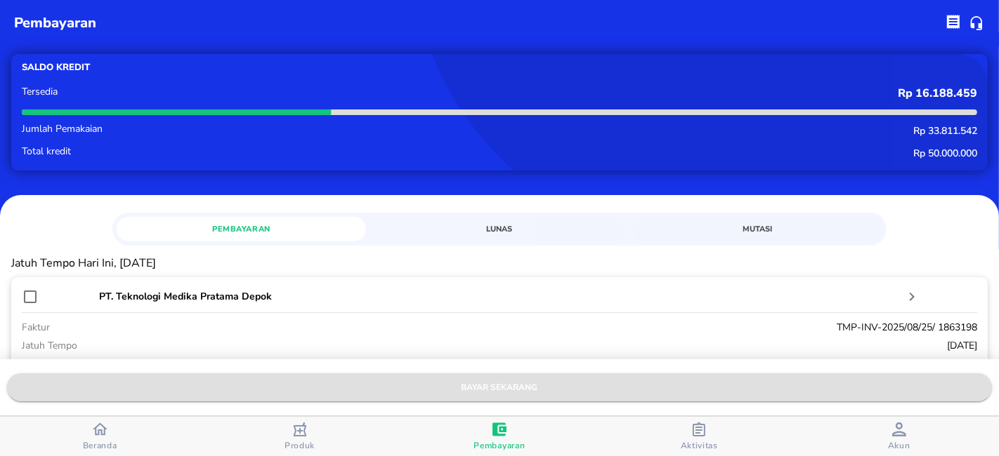 This screenshot has width=999, height=456. What do you see at coordinates (220, 345) in the screenshot?
I see `p: jatuh tempo` at bounding box center [220, 345].